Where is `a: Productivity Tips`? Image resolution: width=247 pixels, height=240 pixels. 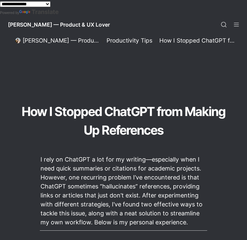 a: Productivity Tips is located at coordinates (129, 40).